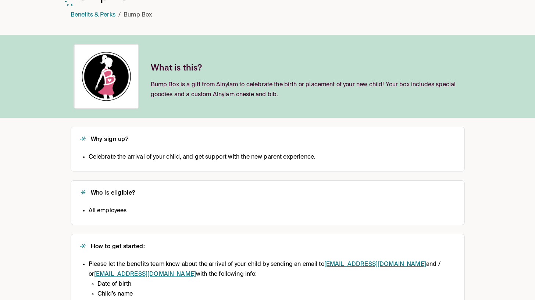 Image resolution: width=535 pixels, height=300 pixels. What do you see at coordinates (108, 211) in the screenshot?
I see `li: All employees` at bounding box center [108, 211].